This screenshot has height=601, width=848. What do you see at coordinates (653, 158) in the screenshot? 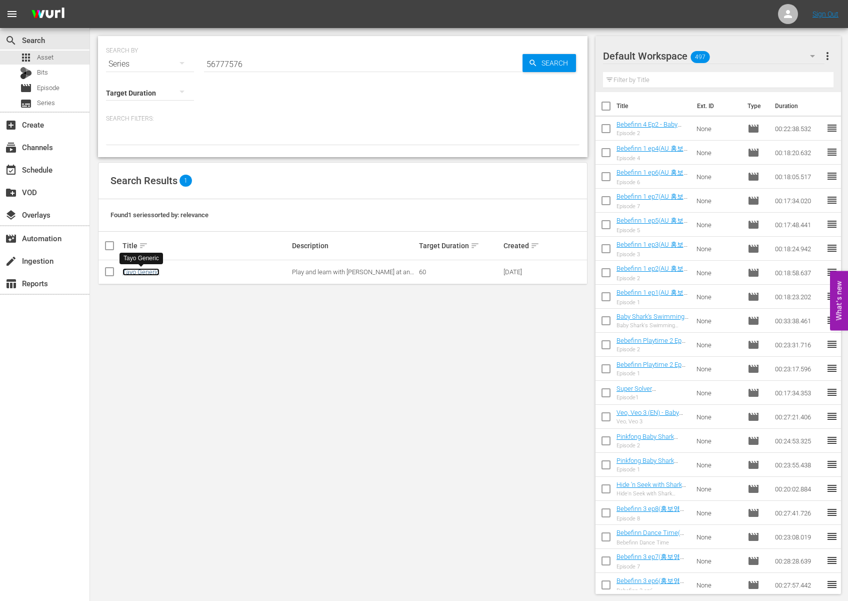
I see `div: Episode 4` at bounding box center [653, 158].